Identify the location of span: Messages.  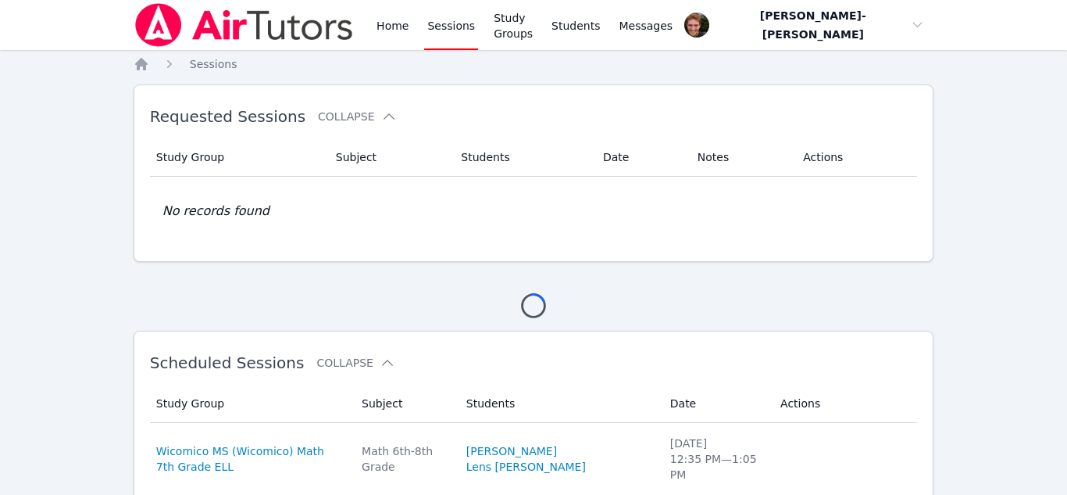
(646, 26).